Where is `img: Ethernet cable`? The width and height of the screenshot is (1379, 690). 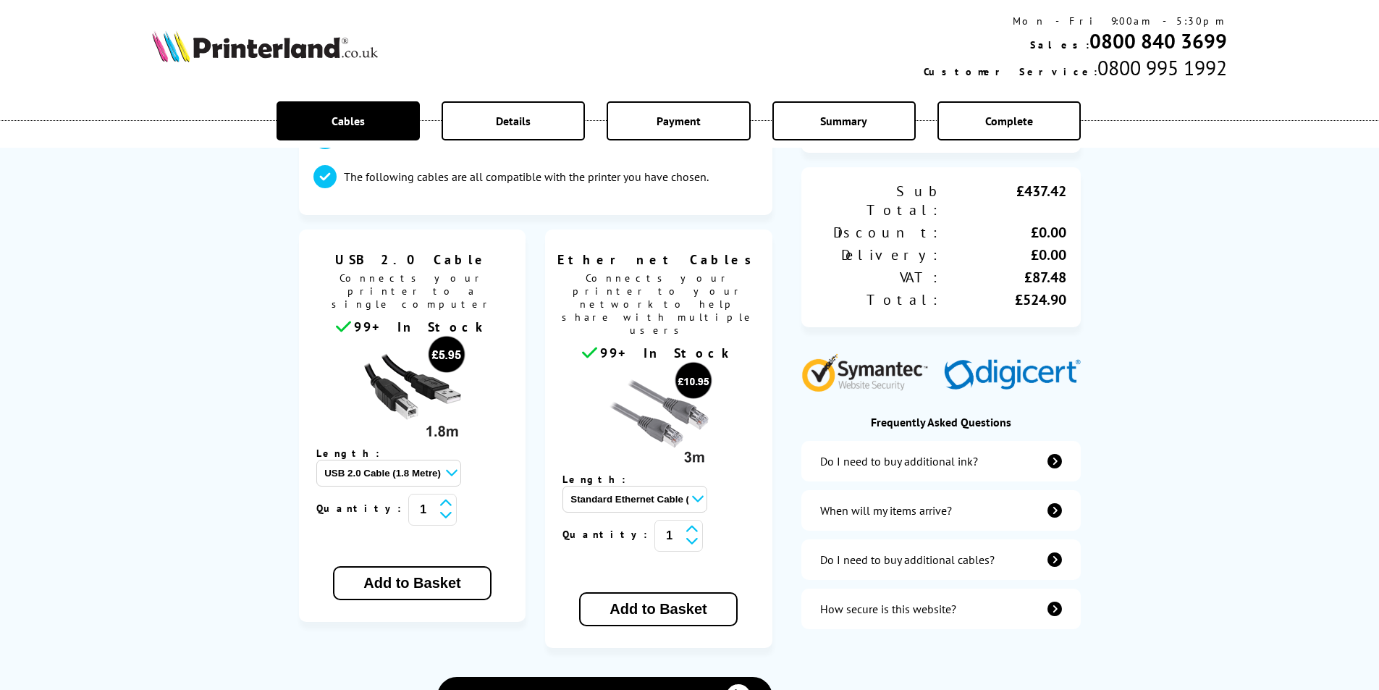
img: Ethernet cable is located at coordinates (659, 416).